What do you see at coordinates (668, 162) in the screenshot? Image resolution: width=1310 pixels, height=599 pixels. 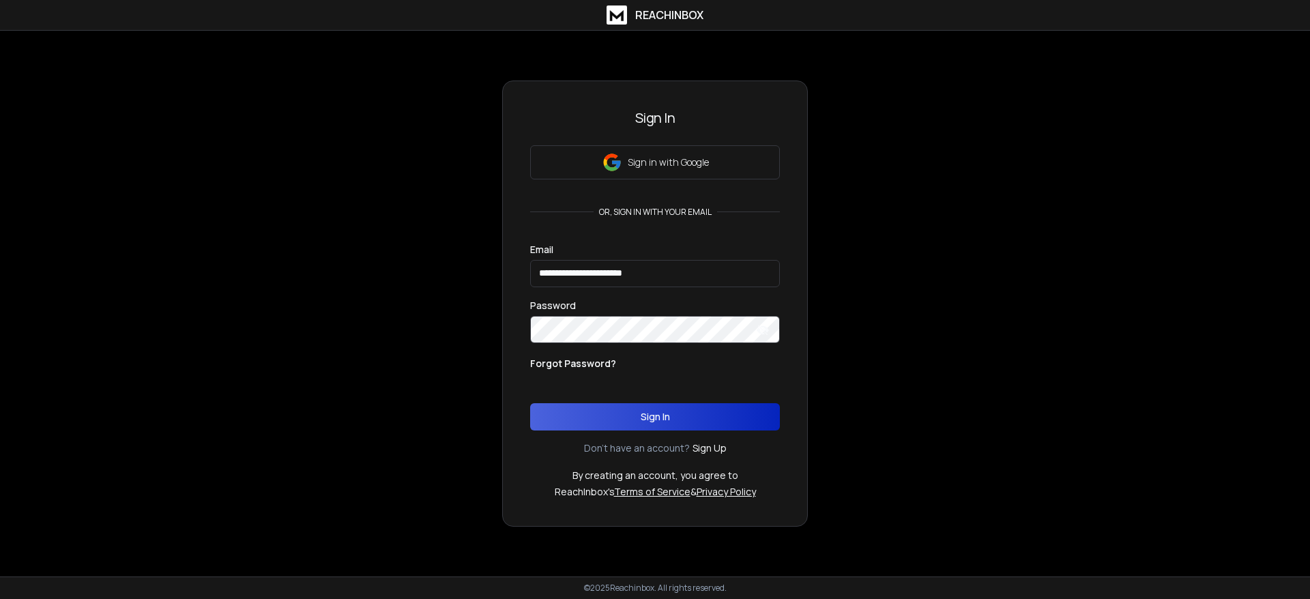 I see `p: Sign in with Google` at bounding box center [668, 162].